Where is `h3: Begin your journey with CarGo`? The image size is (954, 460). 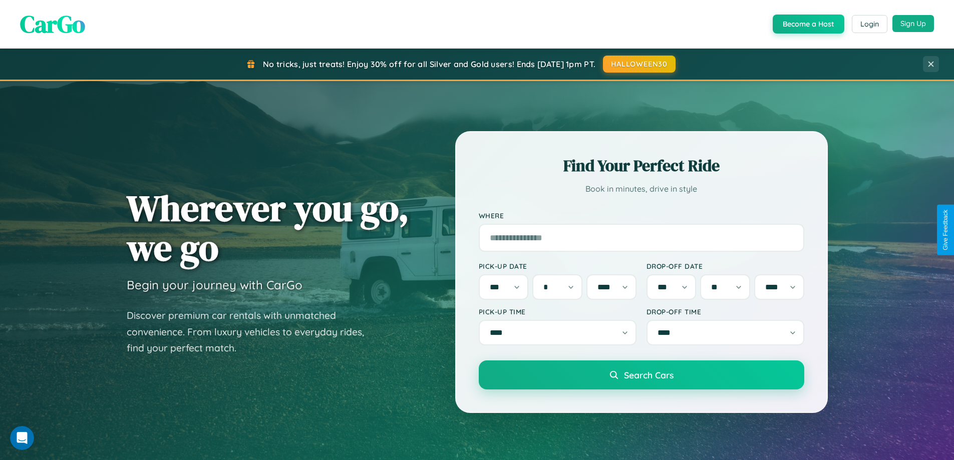
h3: Begin your journey with CarGo is located at coordinates (214, 285).